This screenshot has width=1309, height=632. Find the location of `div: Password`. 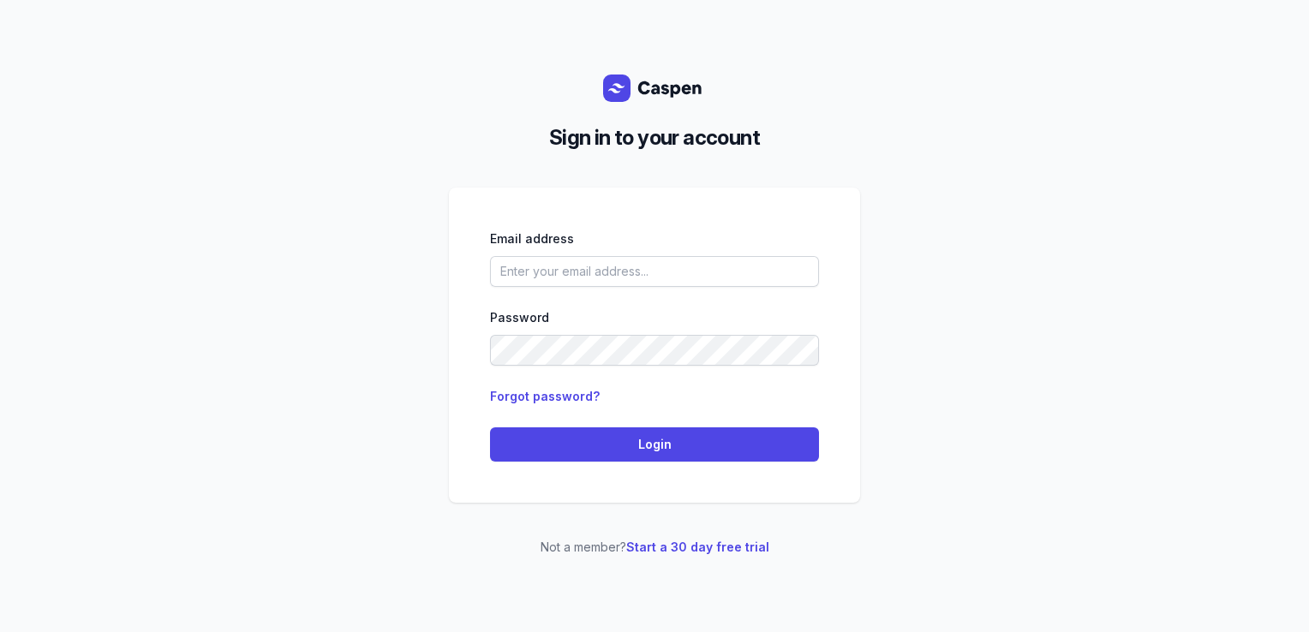

div: Password is located at coordinates (655, 318).